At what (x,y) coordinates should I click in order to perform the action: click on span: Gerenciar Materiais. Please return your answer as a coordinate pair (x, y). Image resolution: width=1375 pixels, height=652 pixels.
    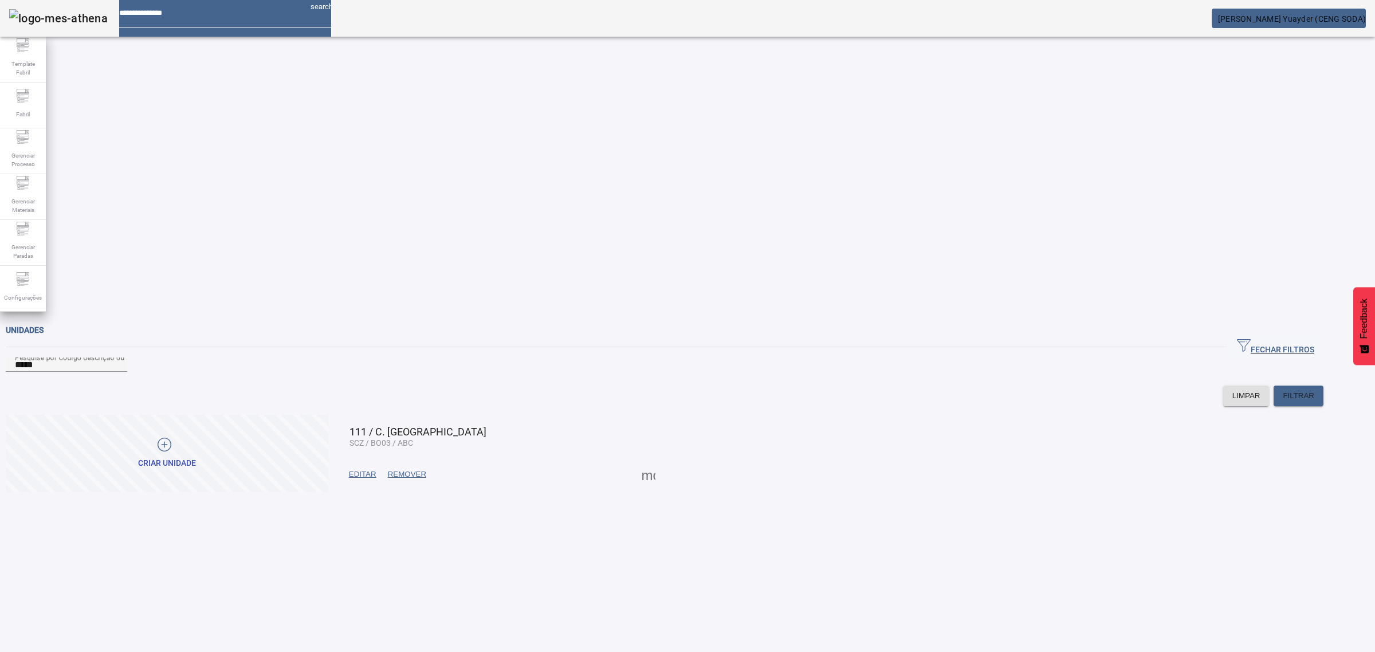
    Looking at the image, I should click on (23, 206).